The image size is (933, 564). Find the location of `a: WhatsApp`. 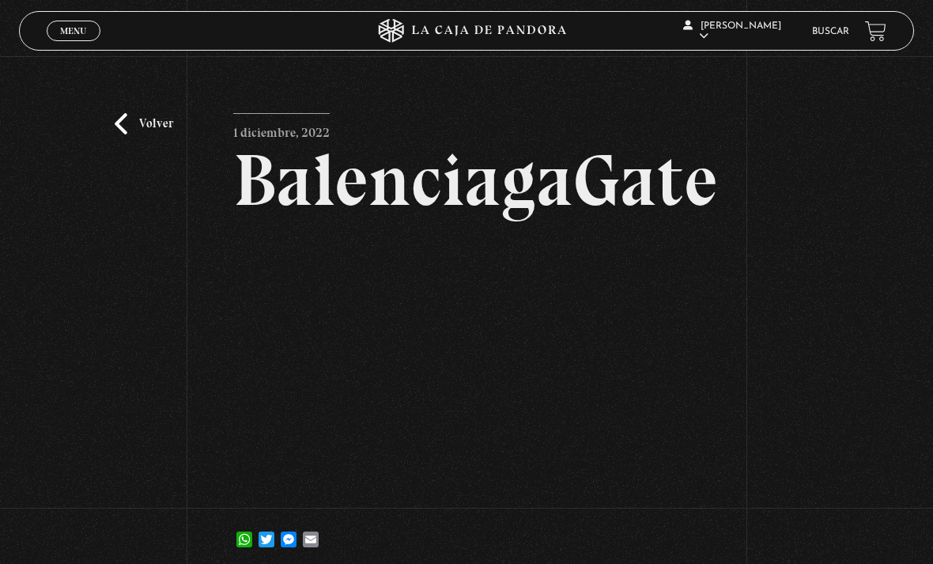

a: WhatsApp is located at coordinates (244, 531).